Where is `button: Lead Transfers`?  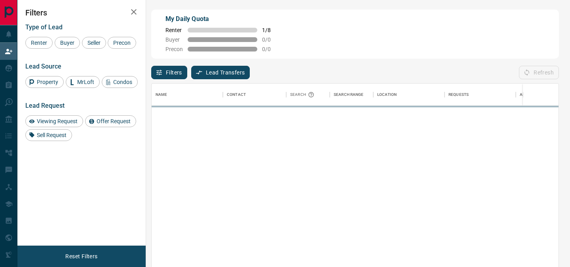
button: Lead Transfers is located at coordinates (220, 72).